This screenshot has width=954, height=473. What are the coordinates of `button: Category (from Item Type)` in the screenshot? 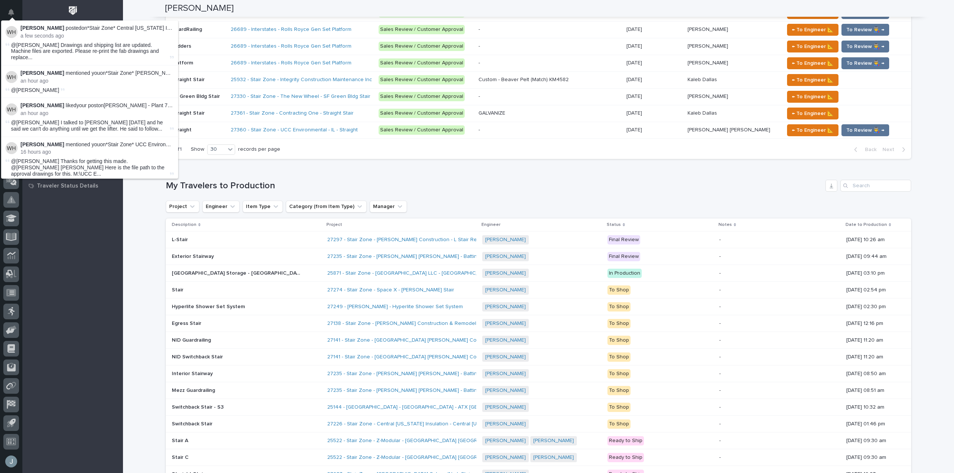 It's located at (326, 207).